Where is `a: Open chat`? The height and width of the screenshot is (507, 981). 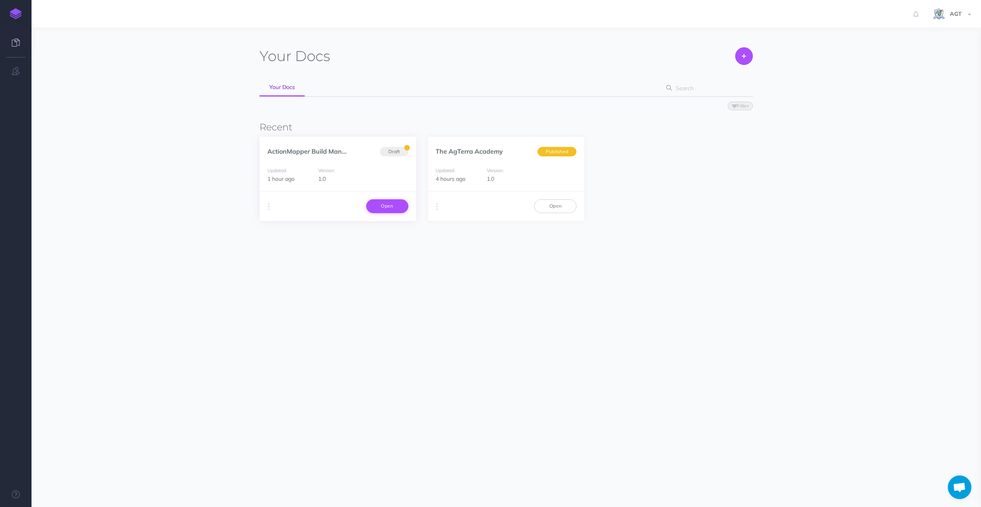 a: Open chat is located at coordinates (959, 487).